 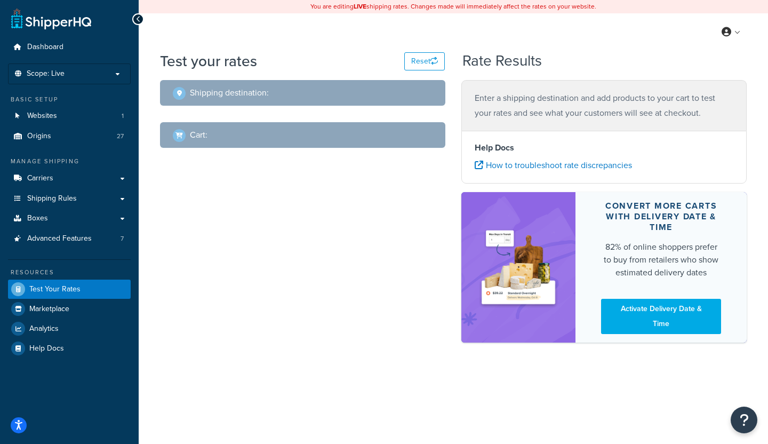 What do you see at coordinates (425, 61) in the screenshot?
I see `button: Reset` at bounding box center [425, 61].